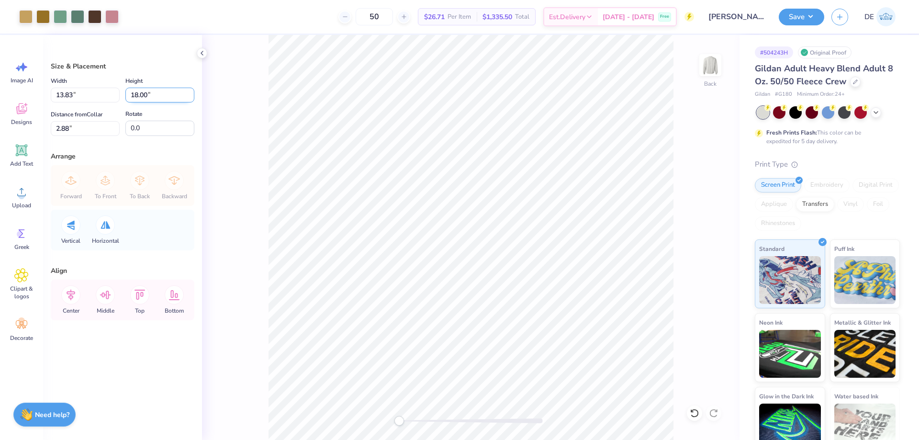 This screenshot has height=440, width=919. Describe the element at coordinates (790, 280) in the screenshot. I see `img: Standard` at that location.